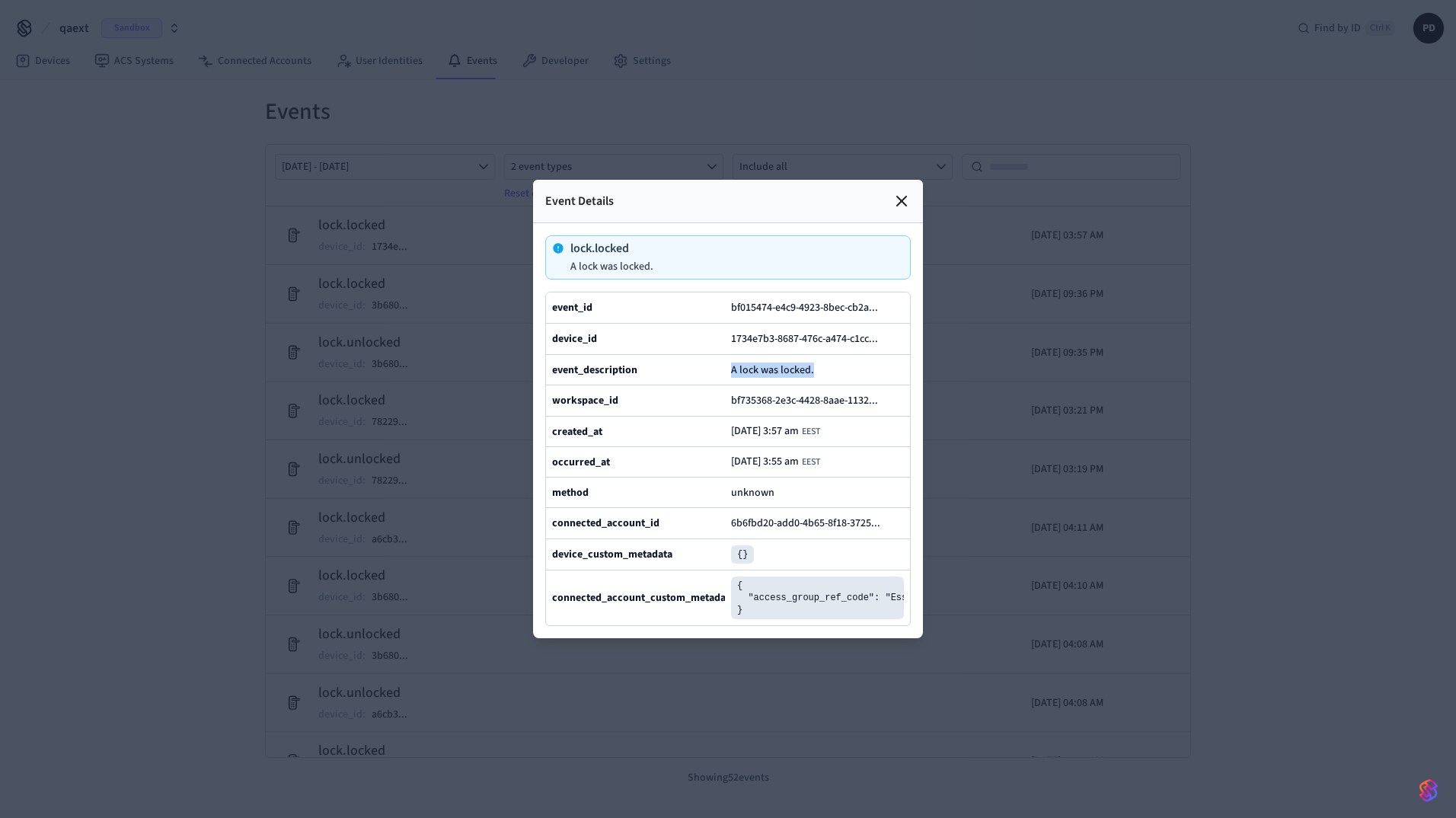 The image size is (1456, 818). Describe the element at coordinates (612, 554) in the screenshot. I see `b: device_custom_metadata` at that location.